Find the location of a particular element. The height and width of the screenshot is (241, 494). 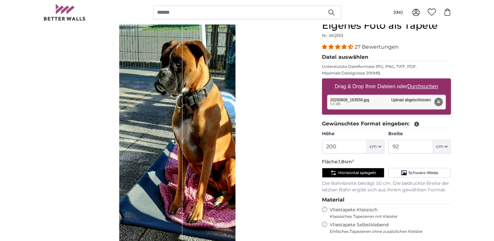

button: Horizontal spiegeln is located at coordinates (353, 173).